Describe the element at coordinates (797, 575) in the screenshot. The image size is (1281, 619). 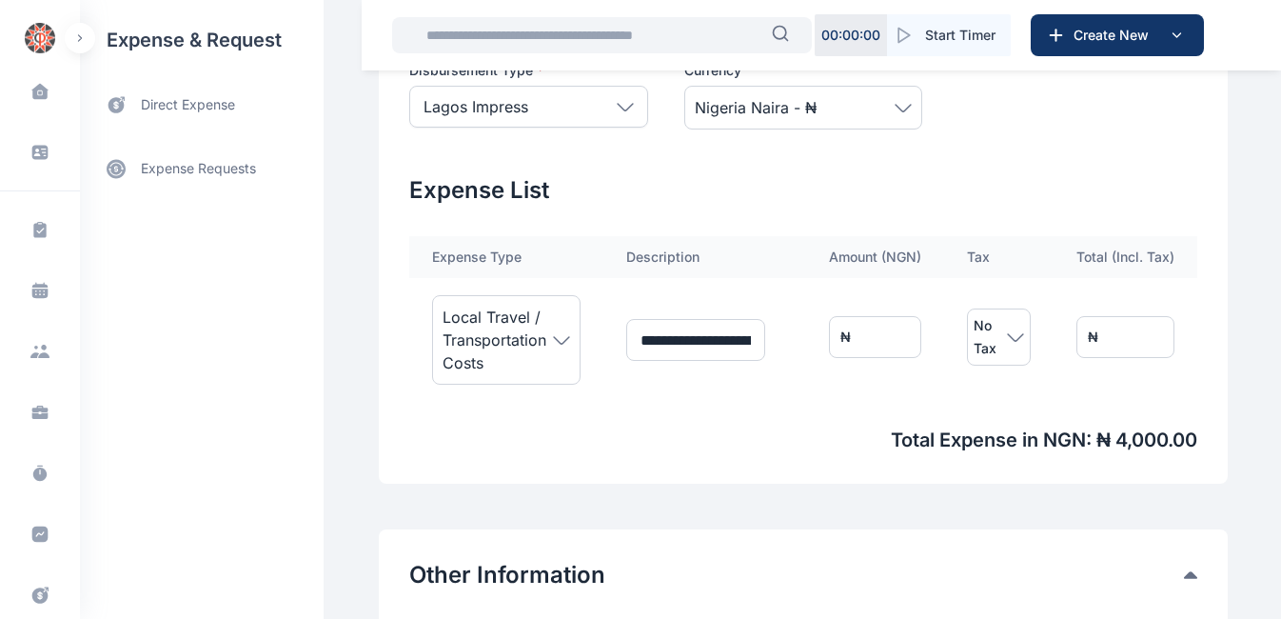
I see `button: Other Information` at that location.